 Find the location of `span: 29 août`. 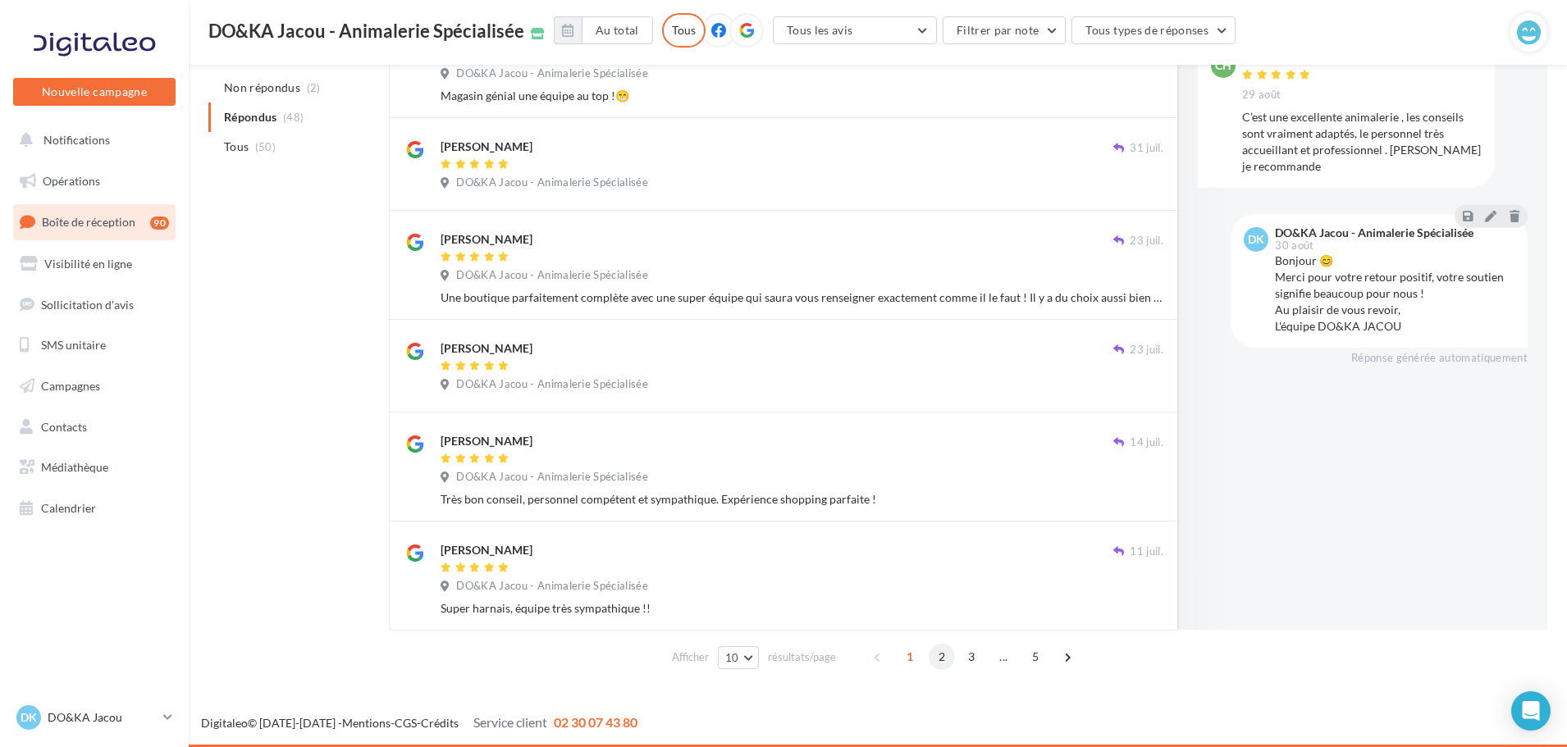

span: 29 août is located at coordinates (1261, 95).